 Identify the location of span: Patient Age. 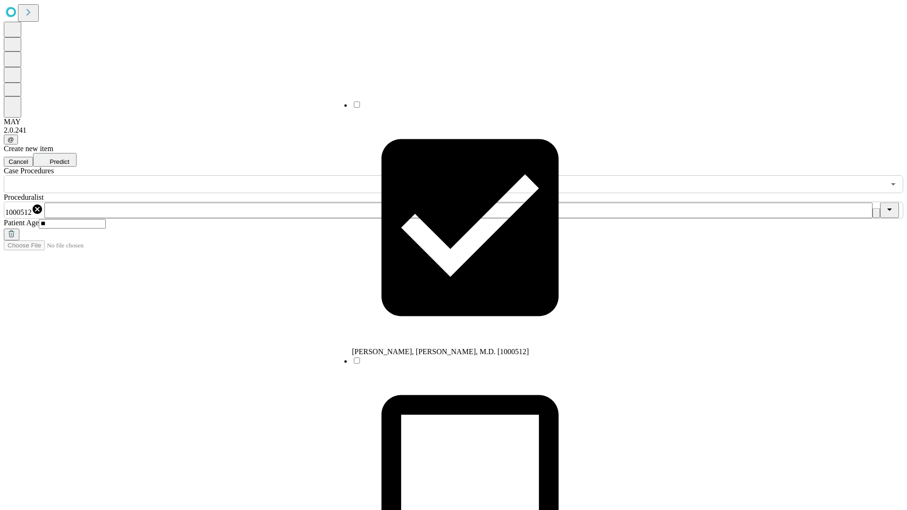
(21, 222).